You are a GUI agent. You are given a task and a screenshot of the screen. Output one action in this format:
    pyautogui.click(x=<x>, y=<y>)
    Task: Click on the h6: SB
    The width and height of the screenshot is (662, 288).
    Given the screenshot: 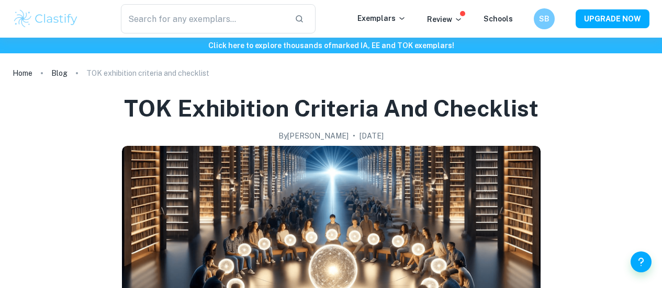 What is the action you would take?
    pyautogui.click(x=544, y=19)
    